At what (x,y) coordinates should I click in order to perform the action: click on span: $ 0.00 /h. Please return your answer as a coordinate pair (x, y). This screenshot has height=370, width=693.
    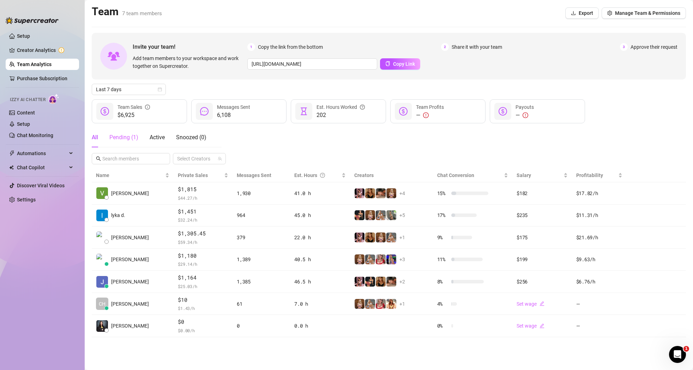
    Looking at the image, I should click on (203, 330).